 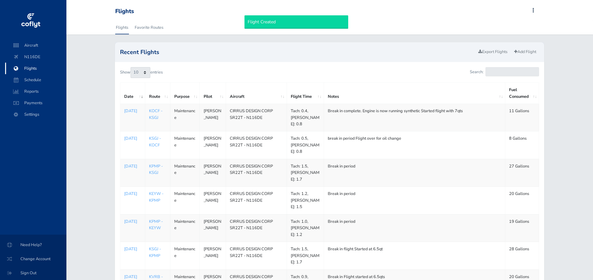 I want to click on a: KSGJ - KPMP, so click(x=155, y=252).